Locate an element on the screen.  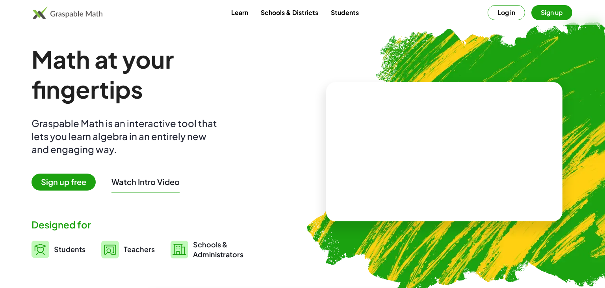
a: Teachers is located at coordinates (128, 249).